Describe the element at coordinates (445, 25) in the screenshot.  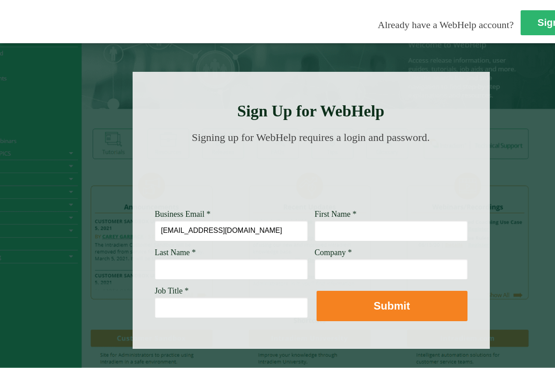
I see `span: Already have a WebHelp account?` at that location.